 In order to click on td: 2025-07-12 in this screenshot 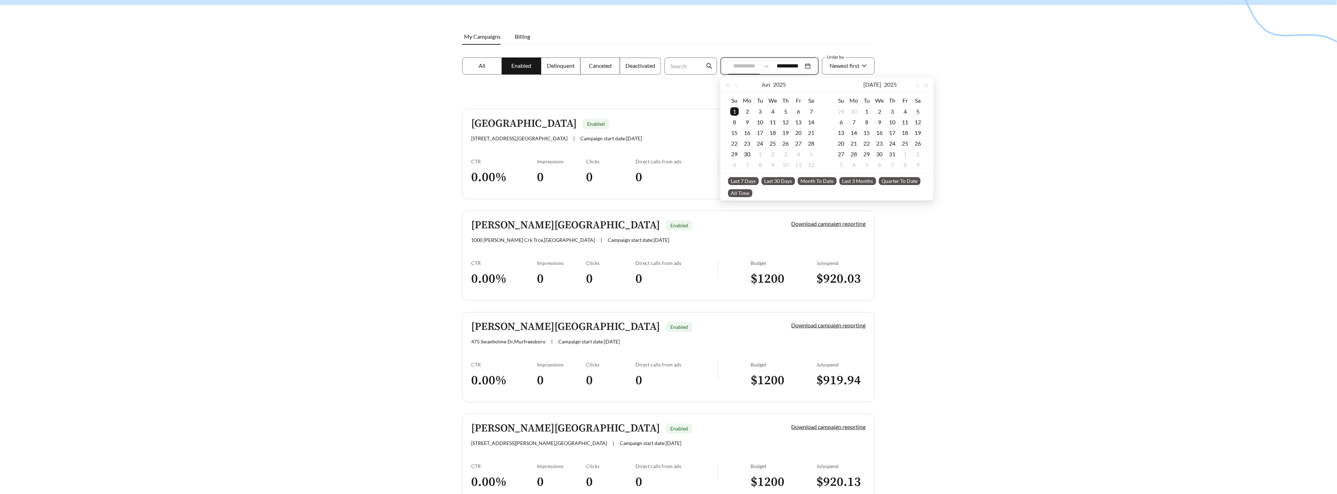, I will do `click(811, 165)`.